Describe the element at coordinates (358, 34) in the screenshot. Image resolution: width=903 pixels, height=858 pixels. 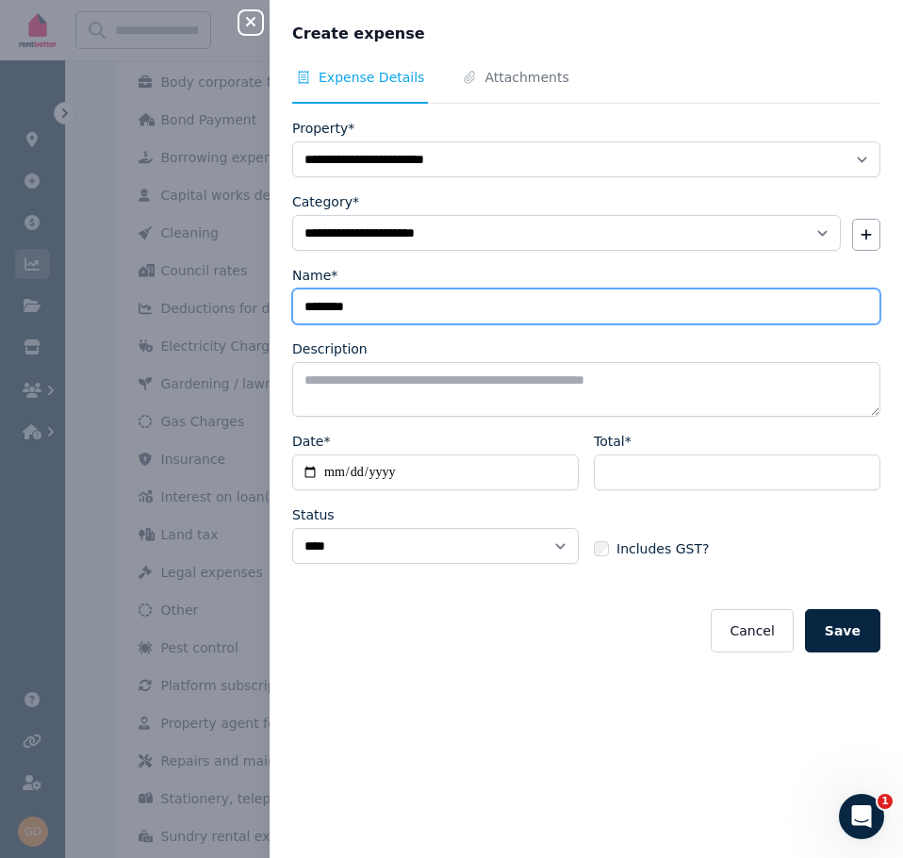
I see `span: Create expense` at that location.